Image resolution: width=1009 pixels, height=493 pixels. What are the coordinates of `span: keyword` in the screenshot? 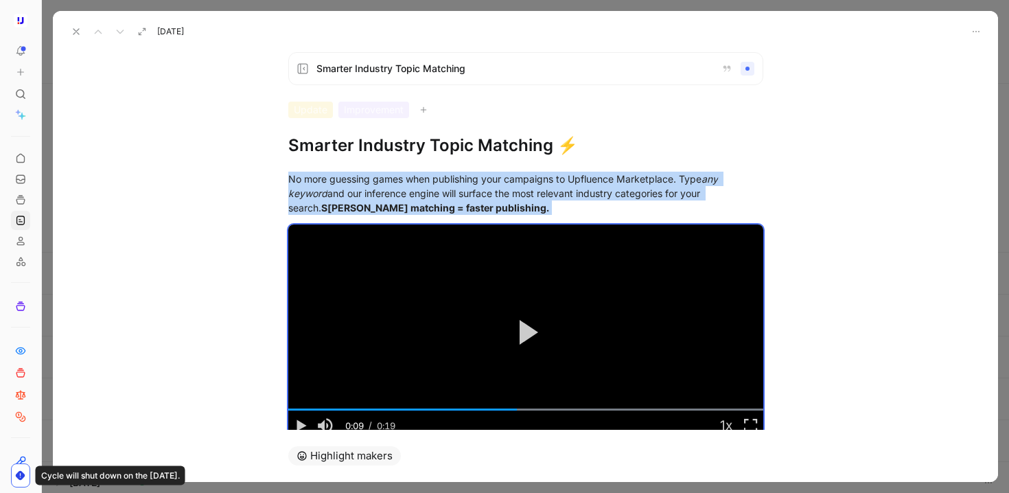 It's located at (307, 193).